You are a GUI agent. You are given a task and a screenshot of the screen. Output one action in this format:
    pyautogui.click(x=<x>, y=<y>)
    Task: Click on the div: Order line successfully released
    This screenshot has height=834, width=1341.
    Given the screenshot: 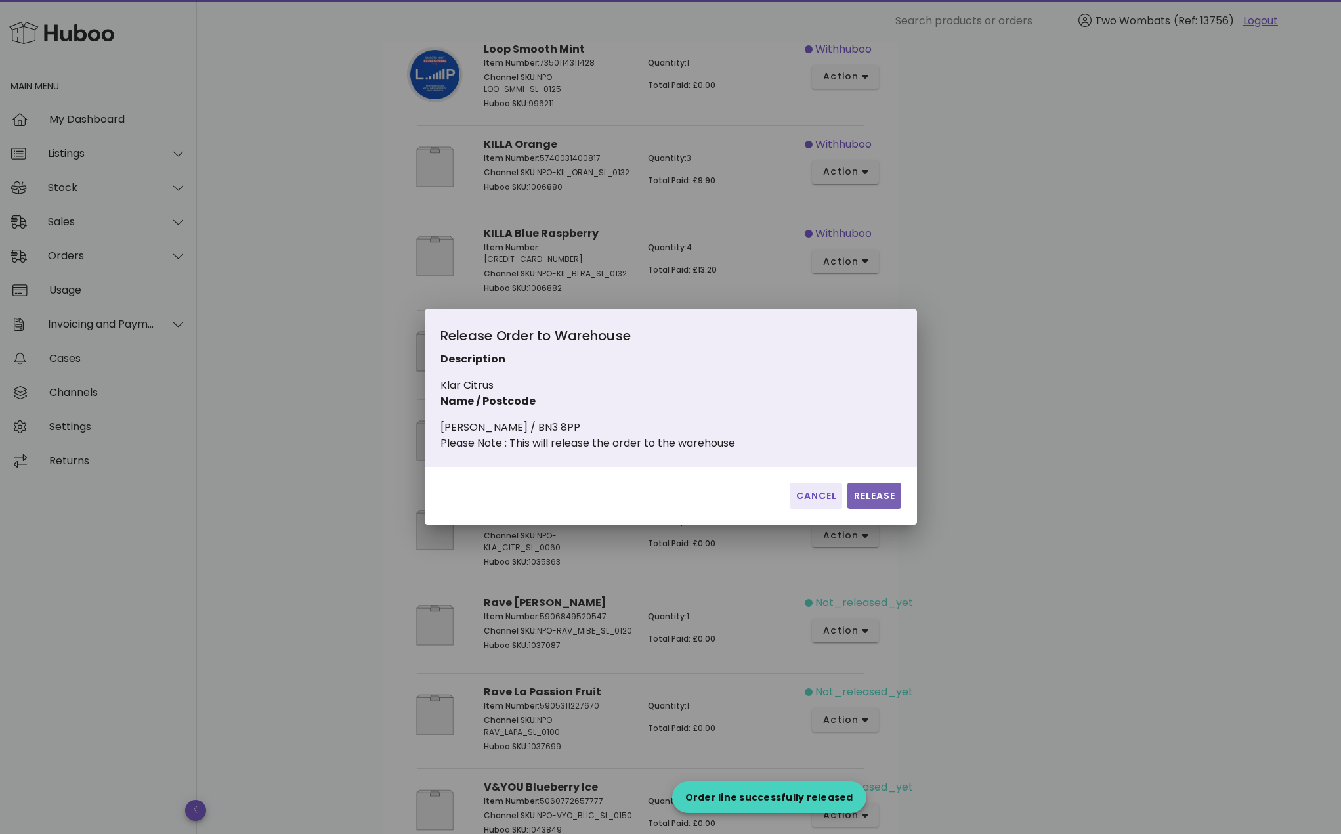 What is the action you would take?
    pyautogui.click(x=769, y=797)
    